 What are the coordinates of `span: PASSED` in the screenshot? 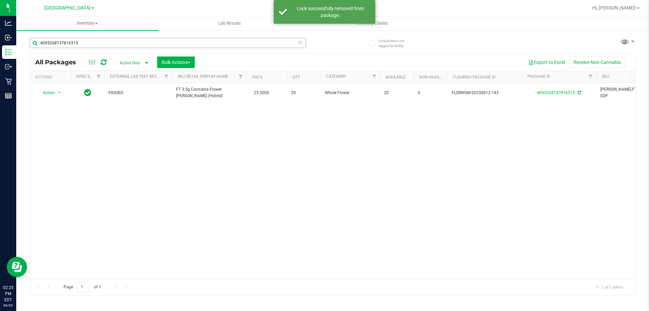 It's located at (138, 93).